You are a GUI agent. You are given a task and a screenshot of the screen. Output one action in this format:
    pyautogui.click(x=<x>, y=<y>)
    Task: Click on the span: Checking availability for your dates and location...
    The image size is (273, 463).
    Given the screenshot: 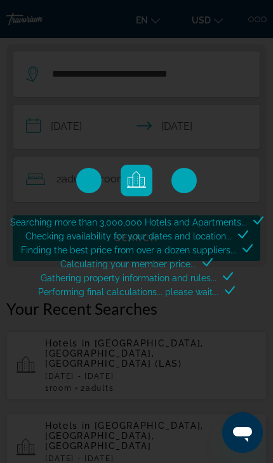 What is the action you would take?
    pyautogui.click(x=128, y=236)
    